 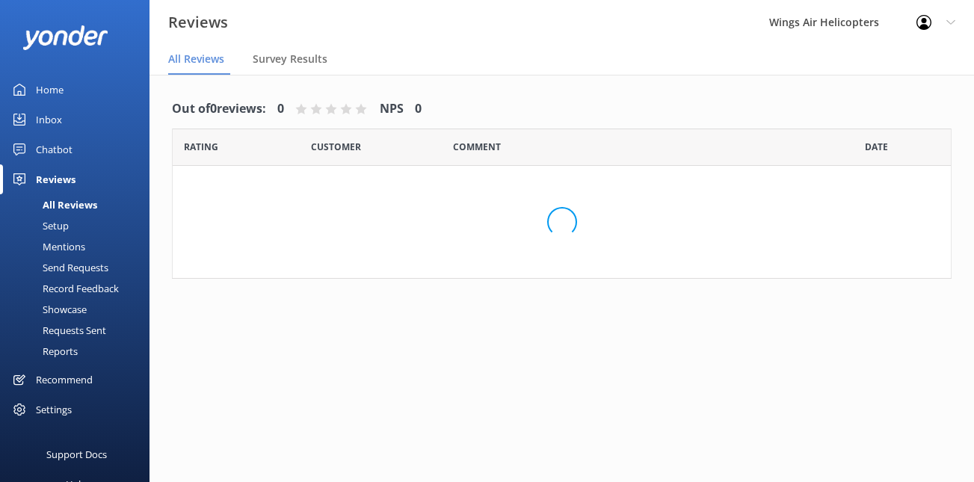 What do you see at coordinates (54, 150) in the screenshot?
I see `div: Chatbot` at bounding box center [54, 150].